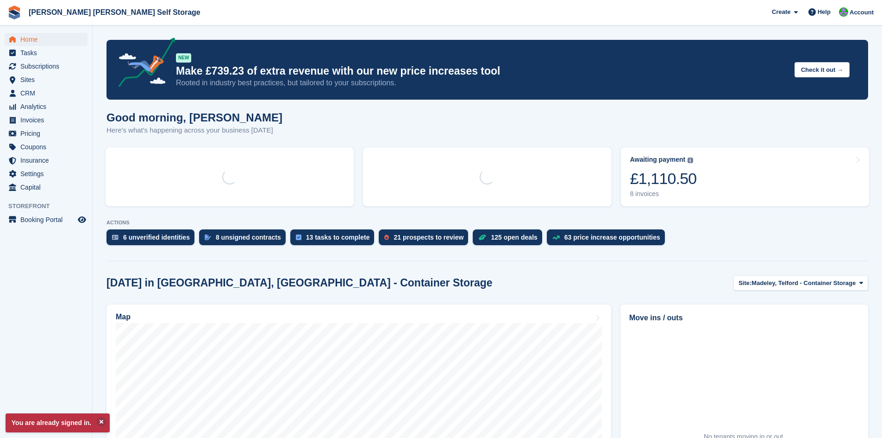 This screenshot has height=438, width=882. Describe the element at coordinates (482, 71) in the screenshot. I see `p: Make £739.23 of extra revenue with our new price increases tool` at that location.